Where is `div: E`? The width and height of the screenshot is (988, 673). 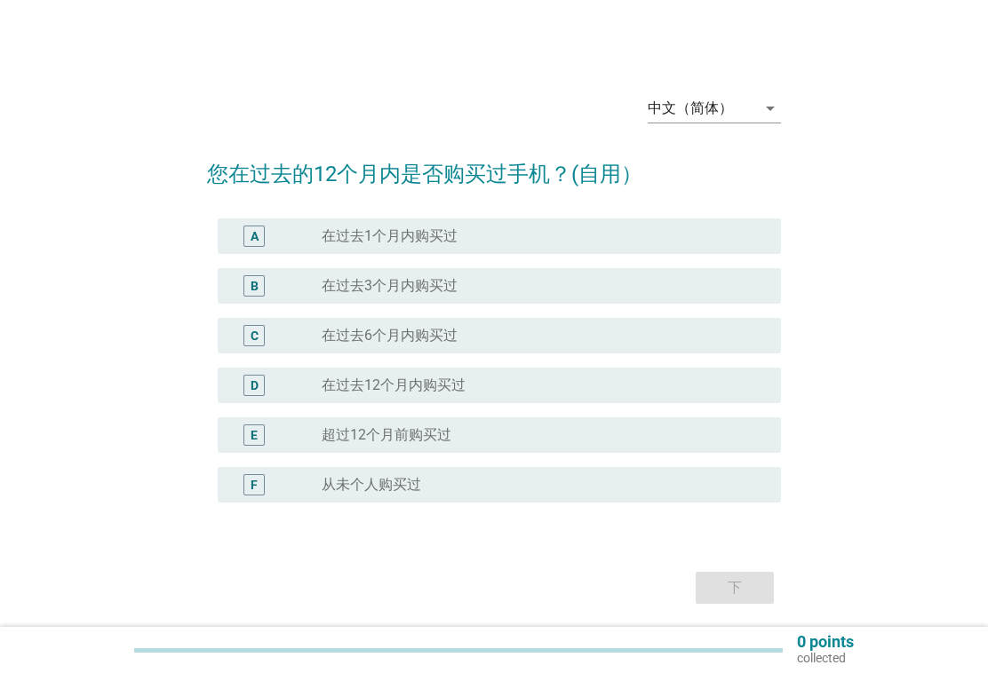 div: E is located at coordinates (254, 435).